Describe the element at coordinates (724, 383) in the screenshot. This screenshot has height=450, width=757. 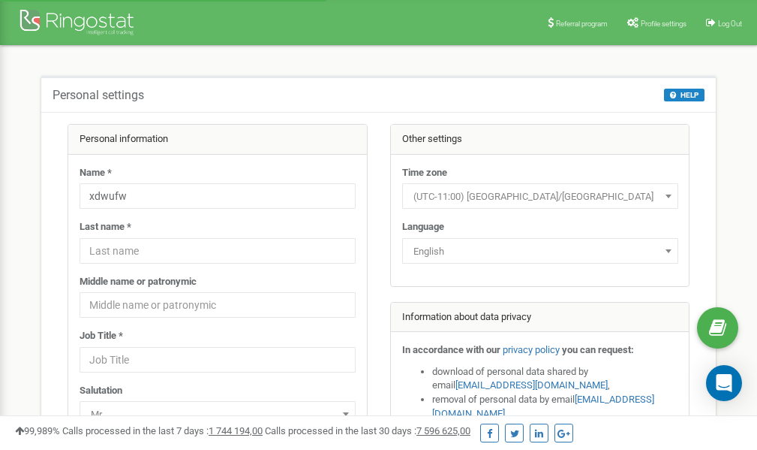
I see `div: Open Intercom Messenger` at that location.